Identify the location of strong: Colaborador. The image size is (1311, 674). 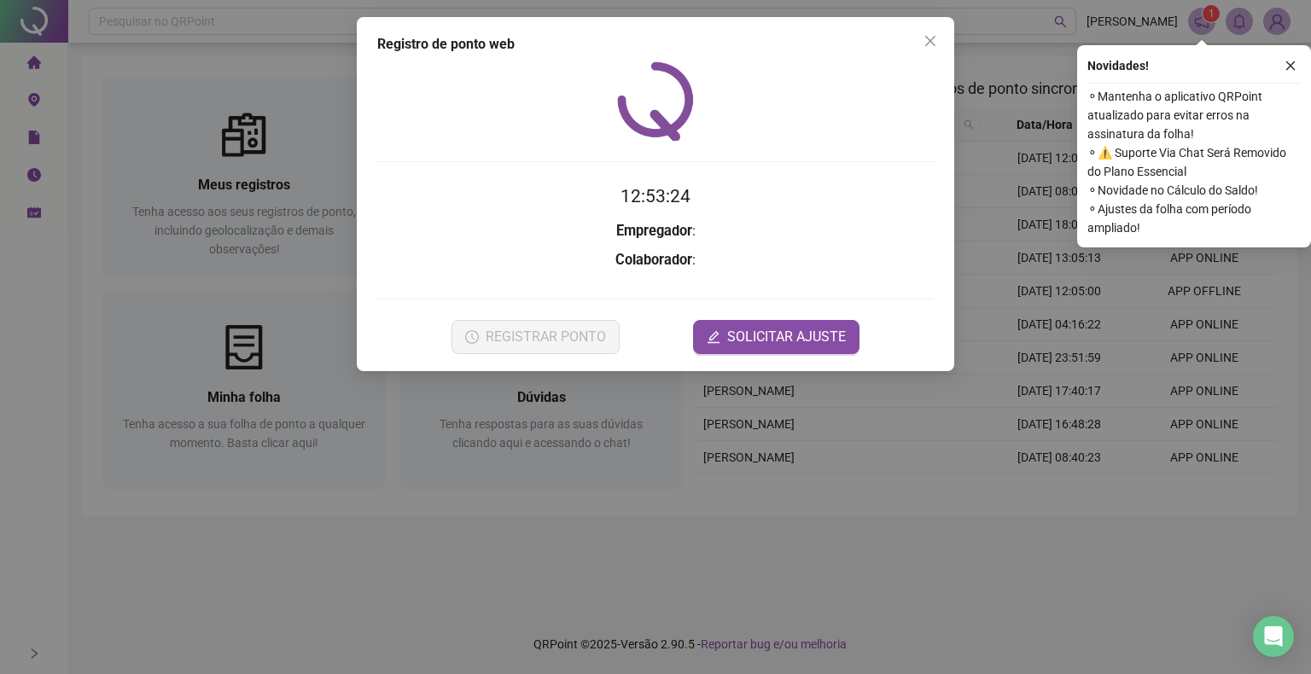
(654, 260).